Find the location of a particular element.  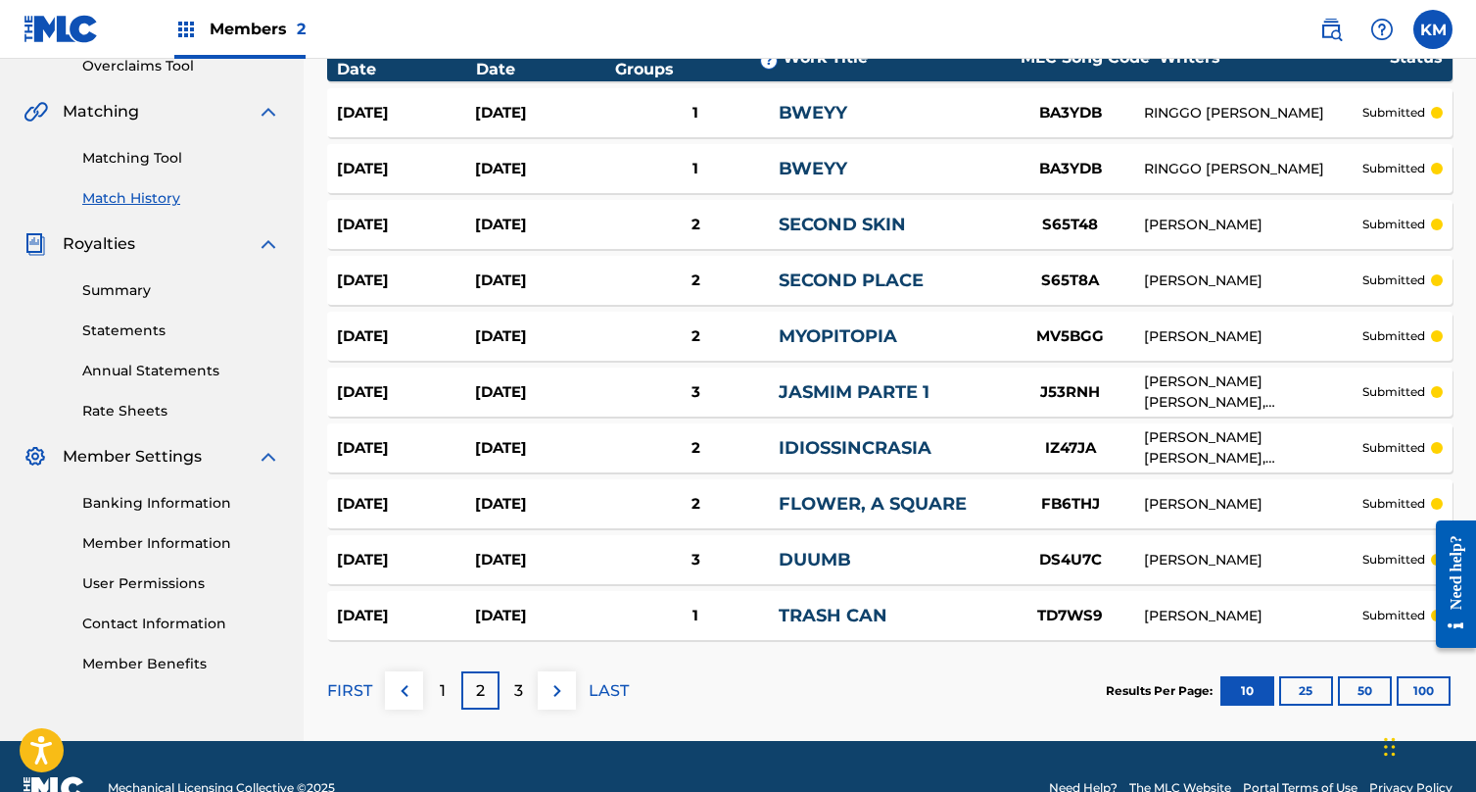

a: TRASH CAN is located at coordinates (833, 615).